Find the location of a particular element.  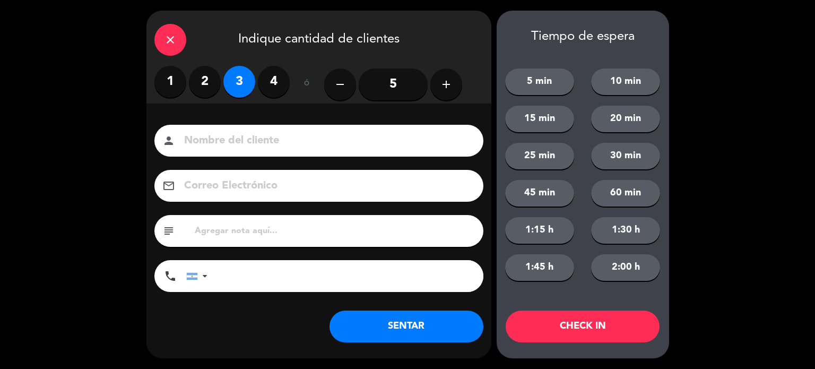

button: 45 min is located at coordinates (540, 193).